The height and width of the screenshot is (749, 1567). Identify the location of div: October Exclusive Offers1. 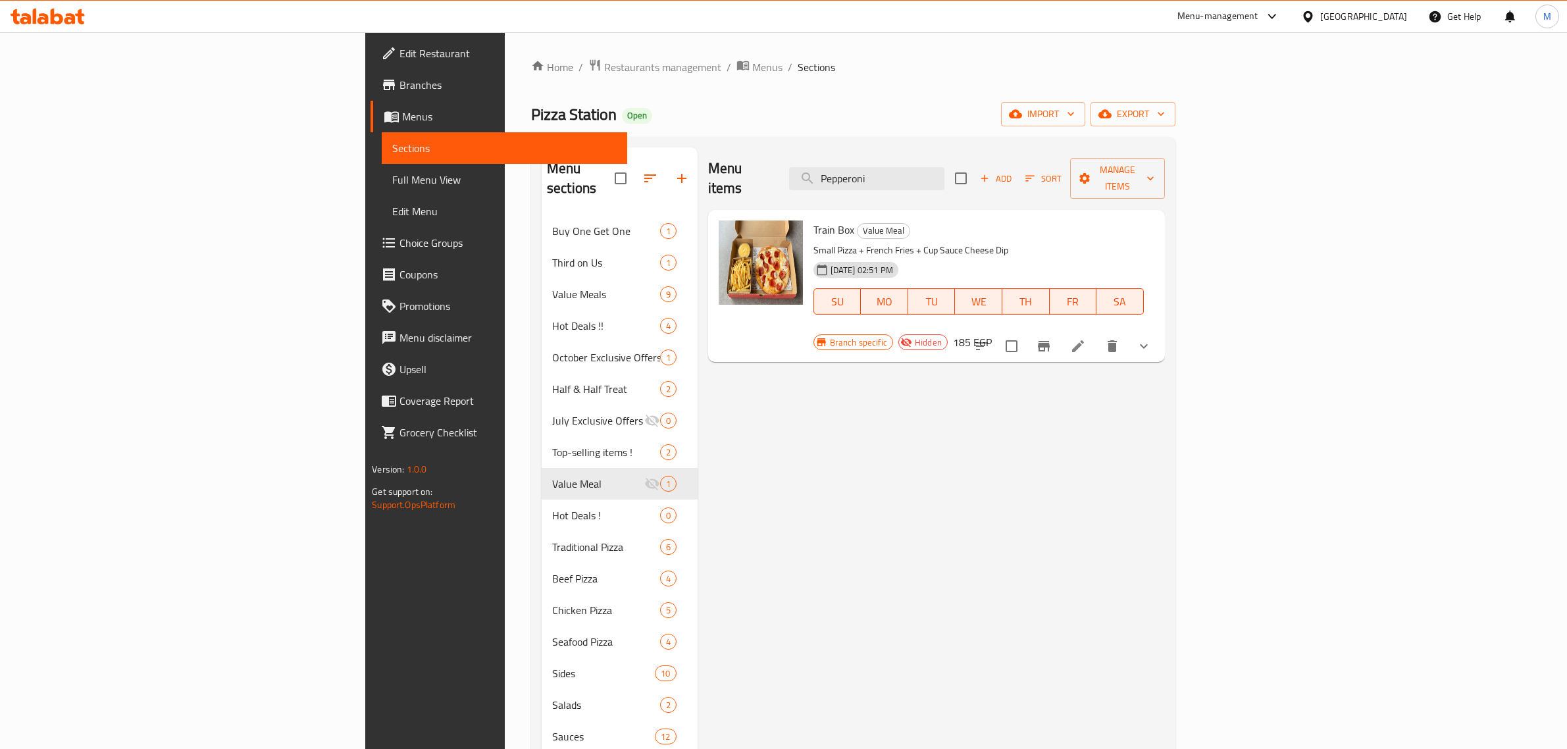
(619, 357).